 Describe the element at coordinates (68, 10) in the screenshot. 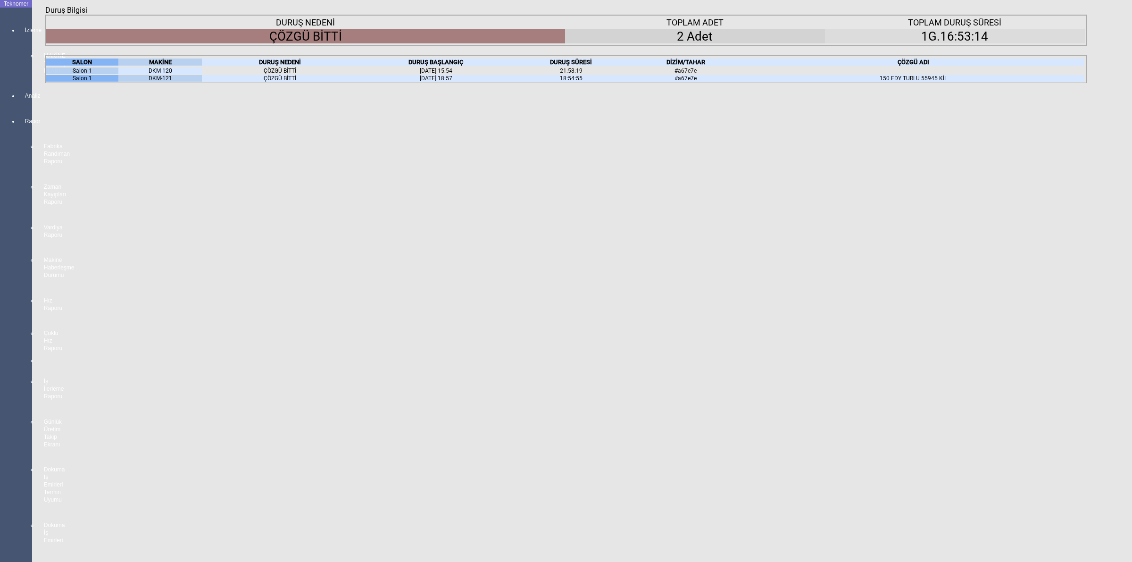

I see `div: Duruş Bilgisi` at that location.